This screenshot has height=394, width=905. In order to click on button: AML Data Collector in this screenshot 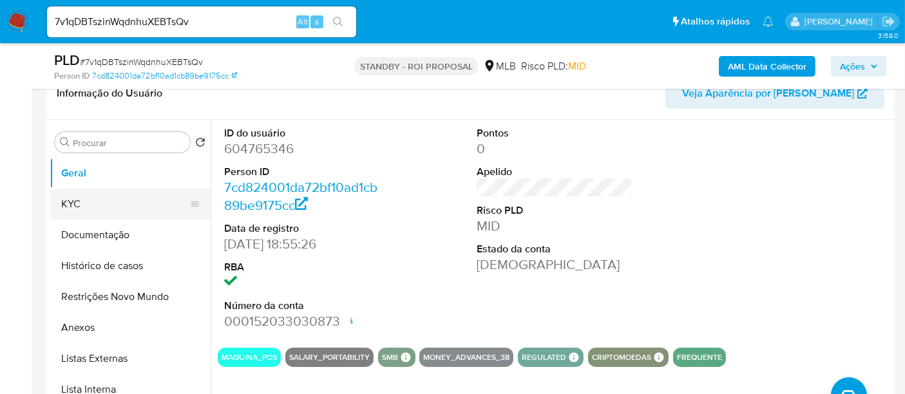, I will do `click(767, 66)`.